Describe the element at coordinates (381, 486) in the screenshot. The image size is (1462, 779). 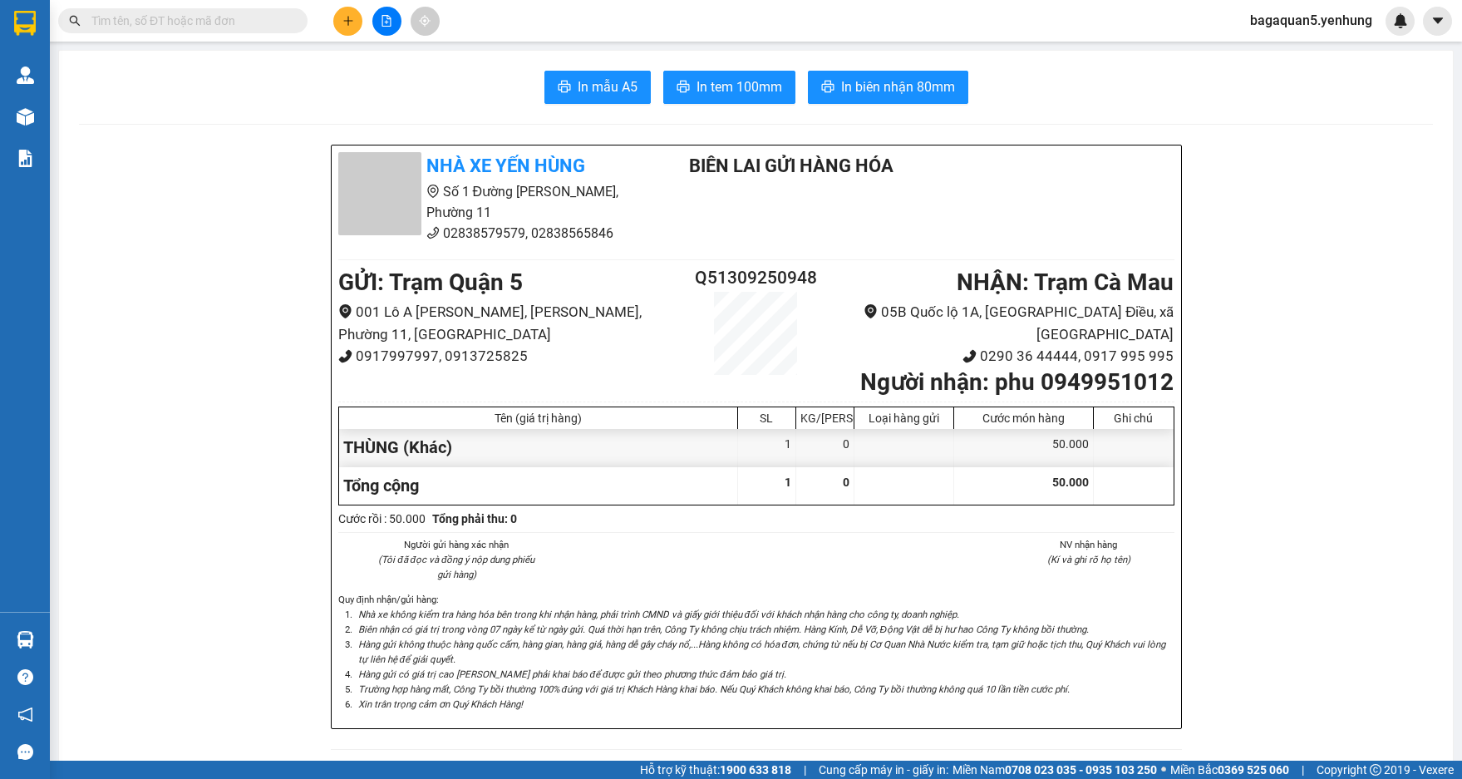
I see `span: Tổng cộng` at that location.